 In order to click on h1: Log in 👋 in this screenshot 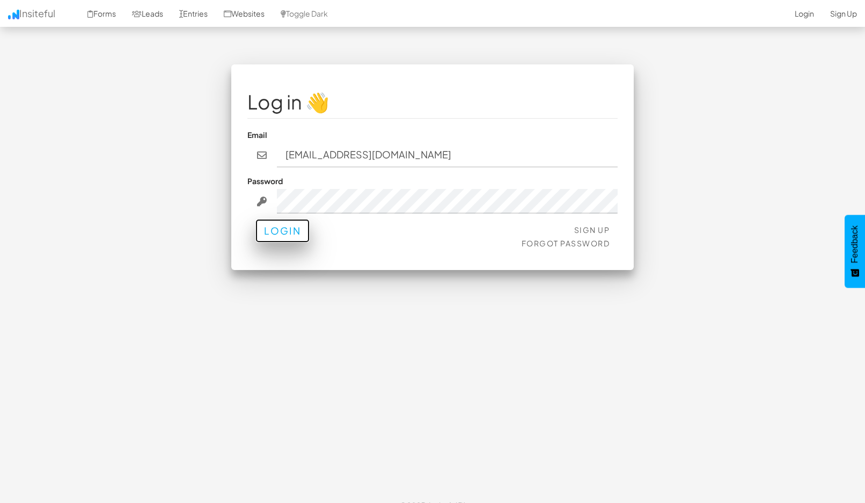, I will do `click(432, 102)`.